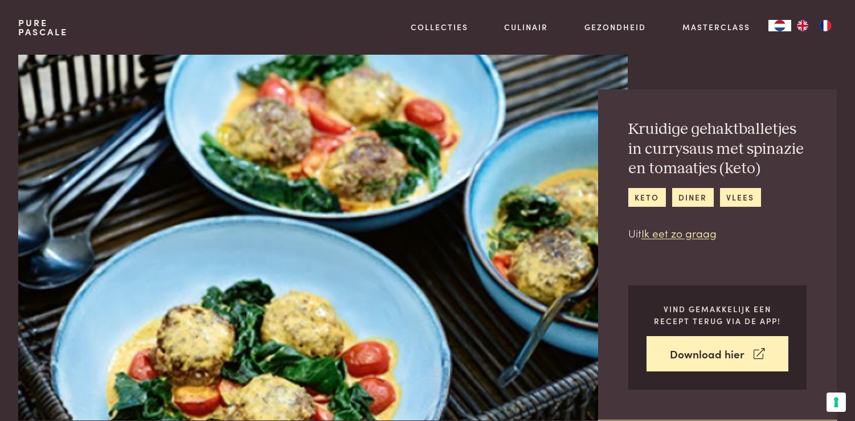 The width and height of the screenshot is (855, 421). I want to click on a: vlees, so click(740, 197).